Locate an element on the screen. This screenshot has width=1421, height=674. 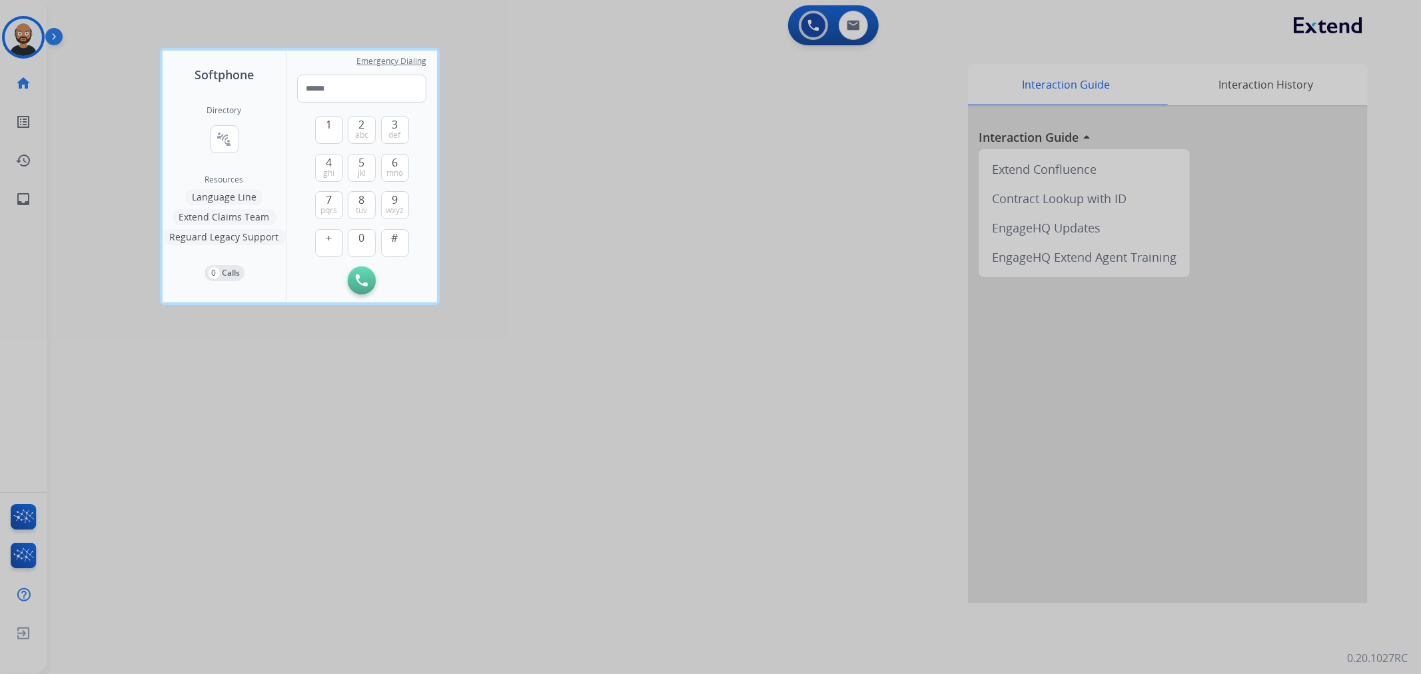
button: 7pqrs is located at coordinates (329, 205).